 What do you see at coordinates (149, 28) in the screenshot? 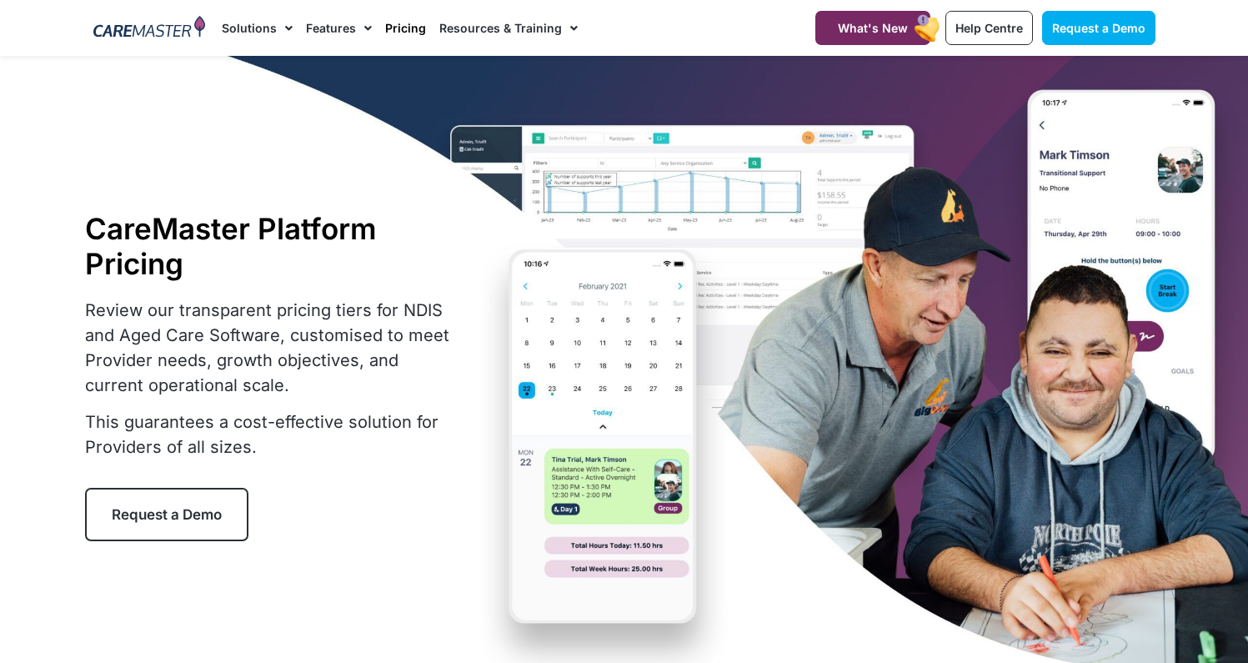
I see `img: CareMaster Logo` at bounding box center [149, 28].